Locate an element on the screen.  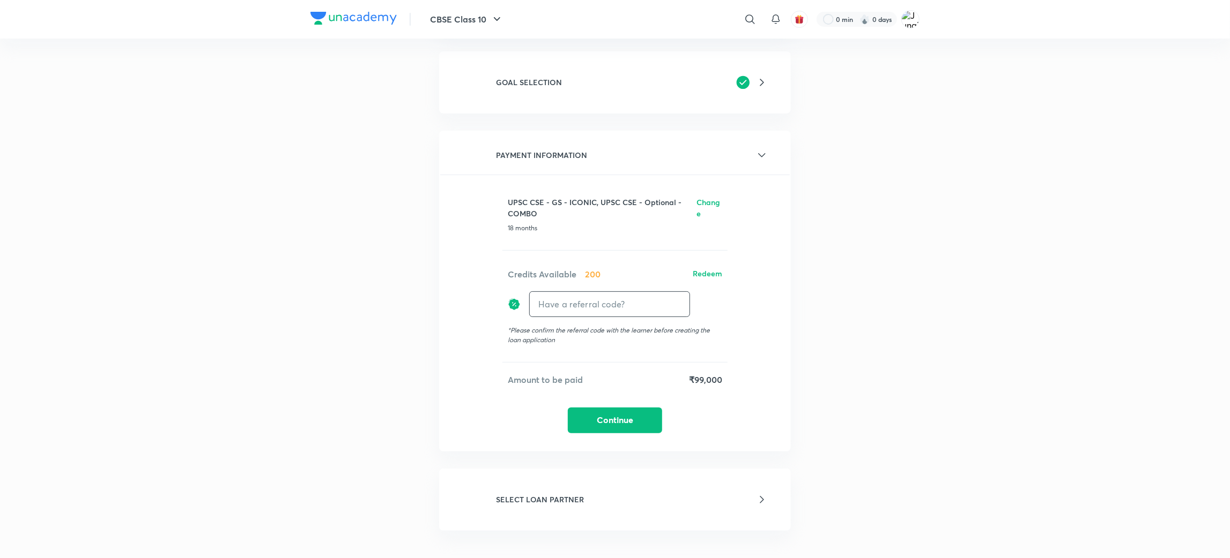
img: Company Logo is located at coordinates (353, 18).